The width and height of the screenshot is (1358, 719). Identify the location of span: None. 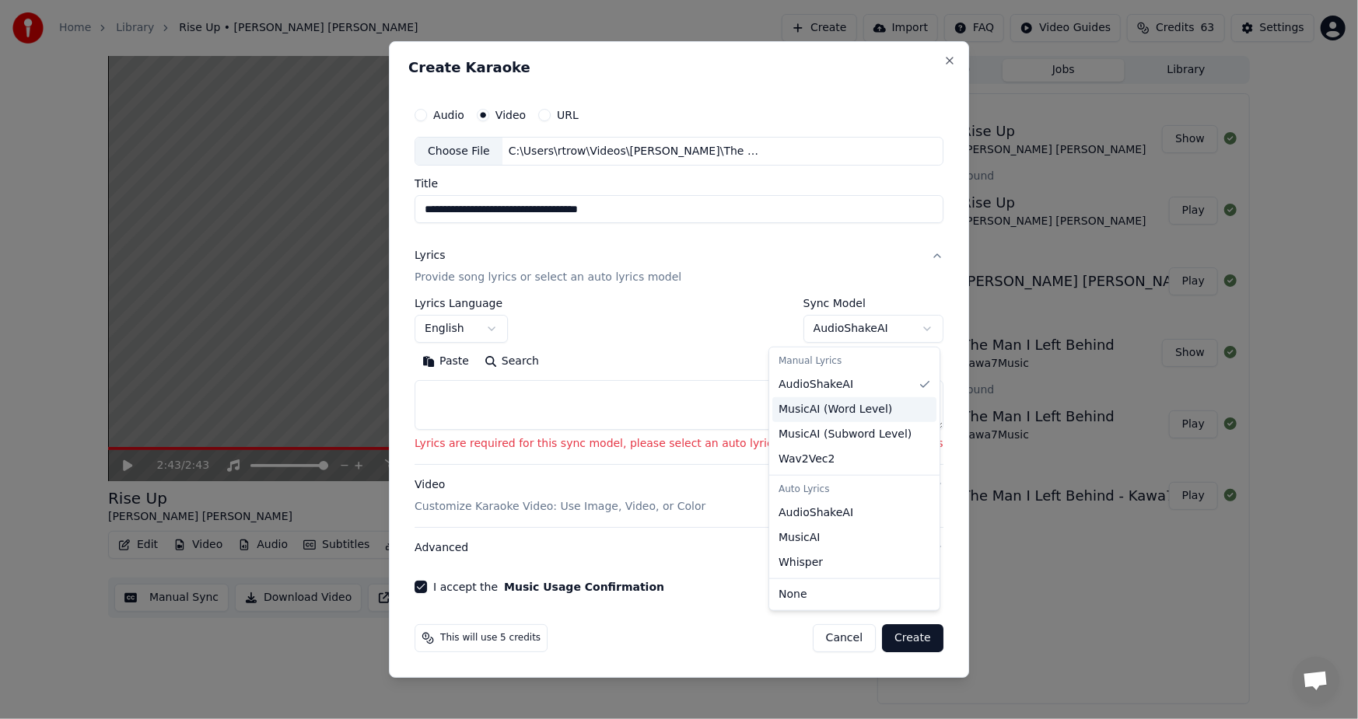
(792, 595).